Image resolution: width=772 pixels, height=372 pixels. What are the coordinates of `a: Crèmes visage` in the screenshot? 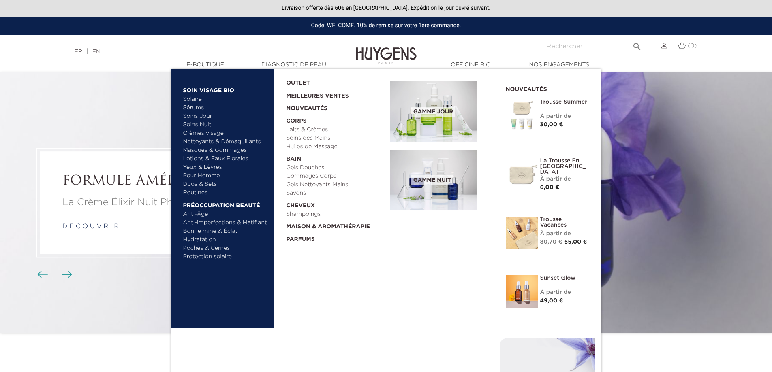 It's located at (225, 133).